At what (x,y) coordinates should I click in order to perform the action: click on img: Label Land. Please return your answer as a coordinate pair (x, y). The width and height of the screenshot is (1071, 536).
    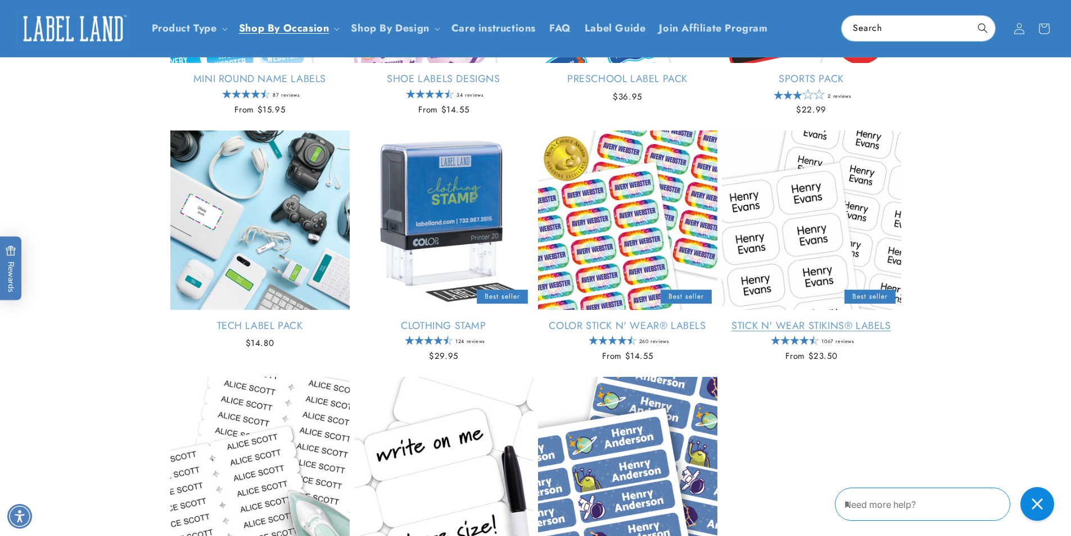
    Looking at the image, I should click on (73, 29).